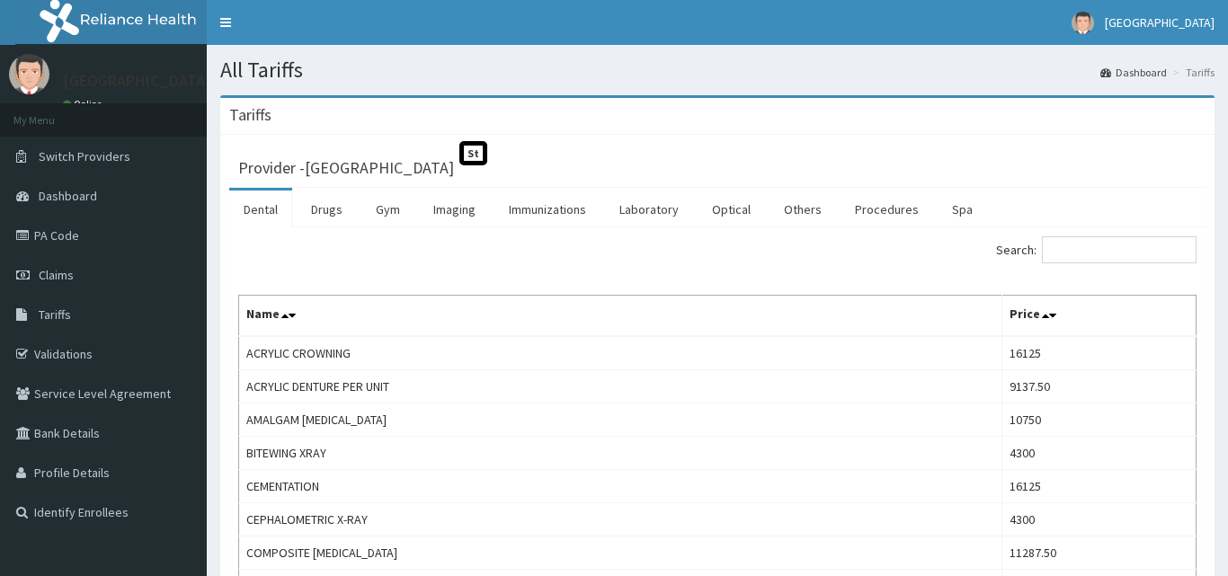 The height and width of the screenshot is (576, 1228). I want to click on span: Tariffs, so click(55, 315).